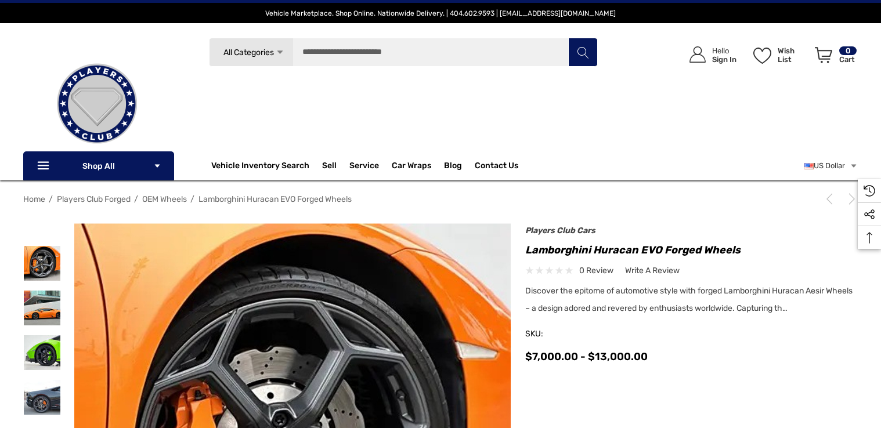 The height and width of the screenshot is (428, 881). What do you see at coordinates (453, 167) in the screenshot?
I see `a: Blog` at bounding box center [453, 167].